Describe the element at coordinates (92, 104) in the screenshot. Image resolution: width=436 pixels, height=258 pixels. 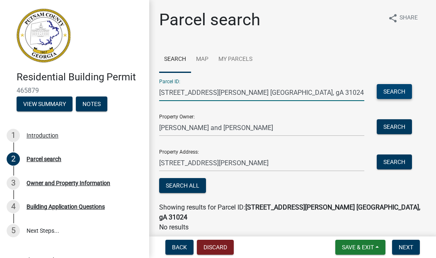
I see `button: Notes` at that location.